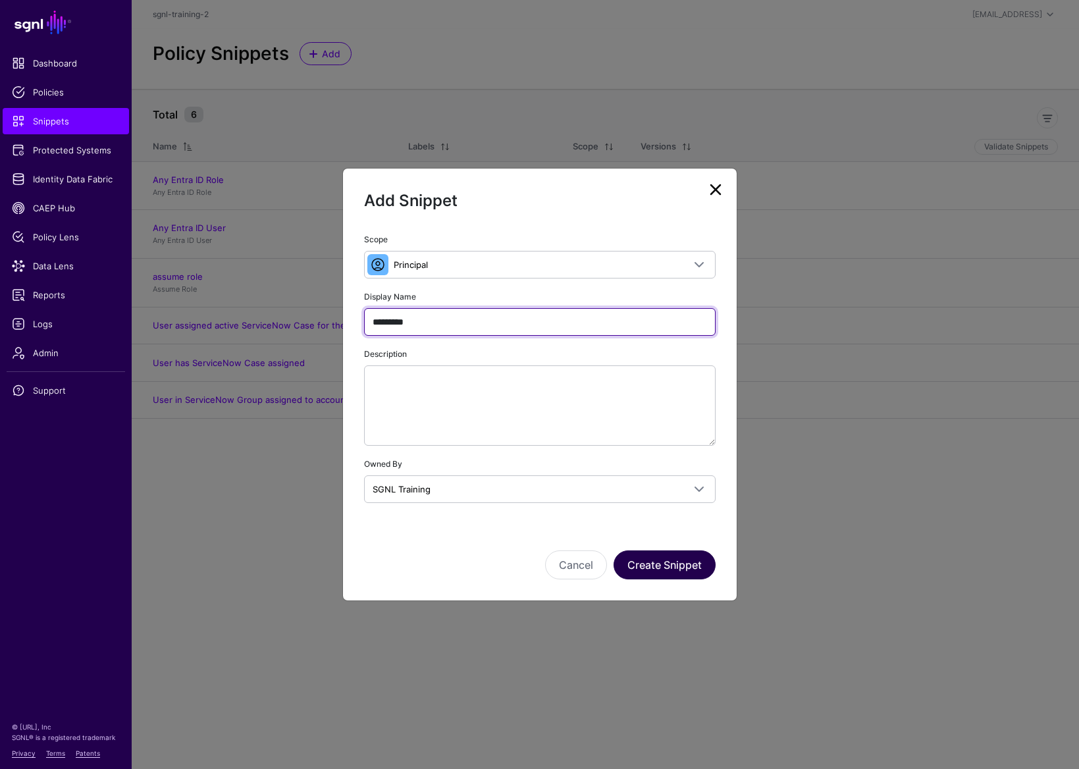 This screenshot has width=1079, height=769. What do you see at coordinates (390, 297) in the screenshot?
I see `label: Display Name` at bounding box center [390, 297].